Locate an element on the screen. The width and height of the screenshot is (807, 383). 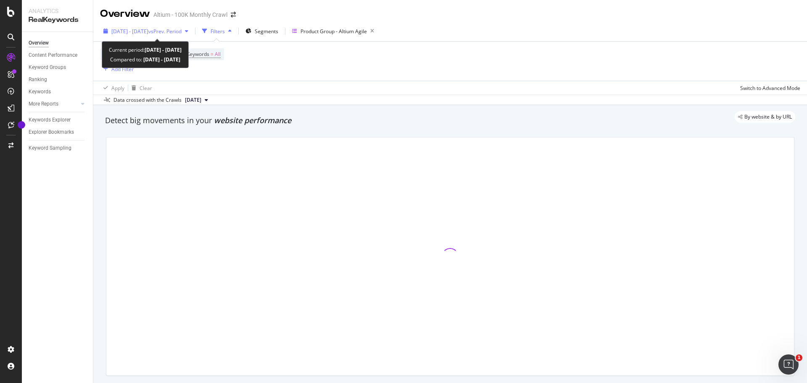
div: Data crossed with the Crawls is located at coordinates (147, 100).